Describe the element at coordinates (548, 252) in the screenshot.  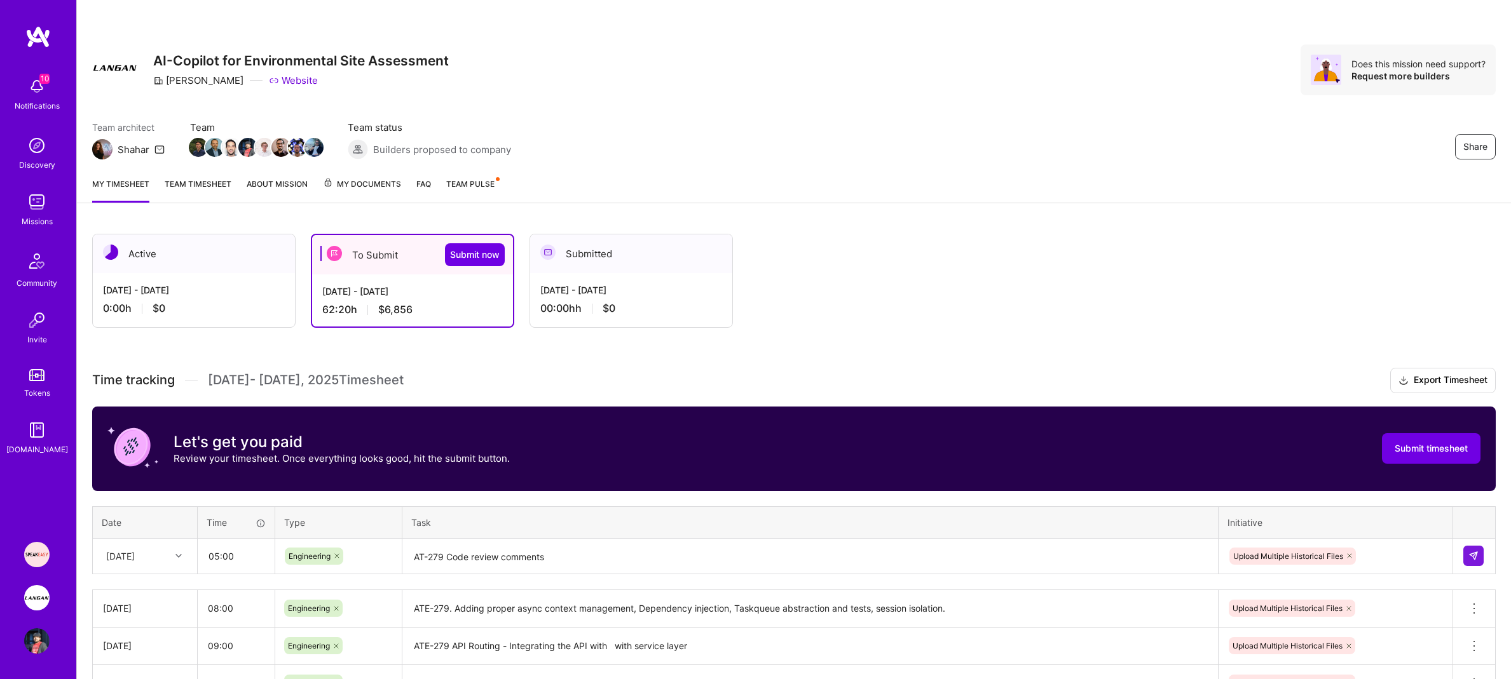
I see `img: Submitted` at that location.